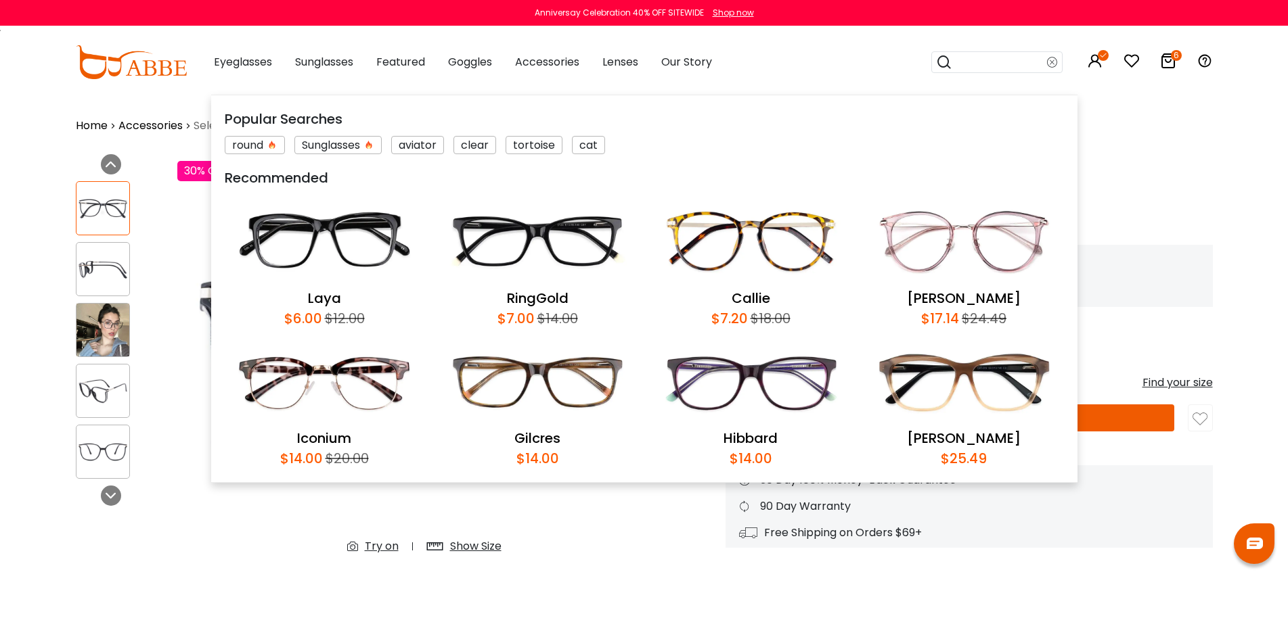  Describe the element at coordinates (729, 12) in the screenshot. I see `a: Shop now` at that location.